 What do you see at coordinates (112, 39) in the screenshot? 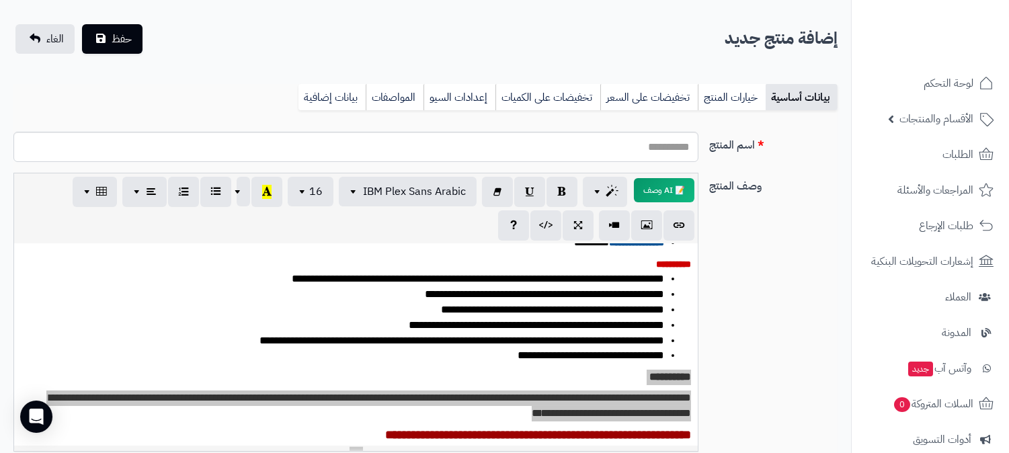
I see `button: حفظ` at bounding box center [112, 39].